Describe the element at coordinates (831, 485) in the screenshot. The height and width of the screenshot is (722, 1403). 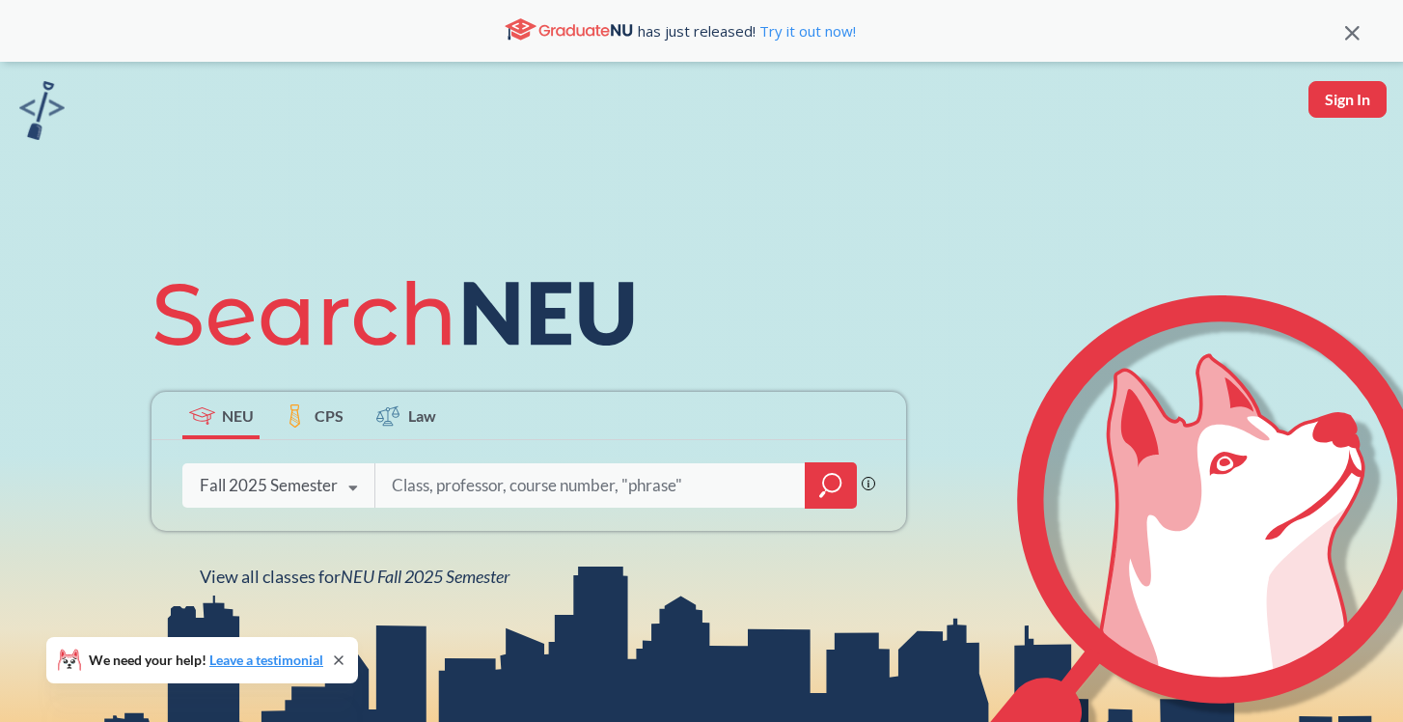
I see `svg: magnifying glass` at that location.